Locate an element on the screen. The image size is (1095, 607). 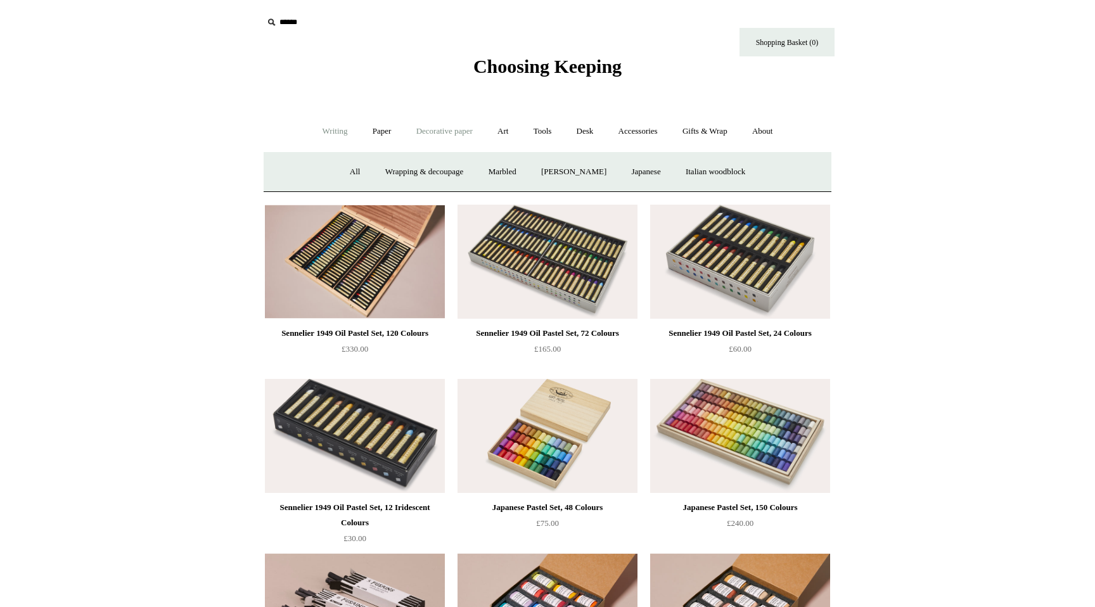
a: Japanese Pastel Set, 150 Colours Japanese Pastel Set, 150 Colours is located at coordinates (740, 436).